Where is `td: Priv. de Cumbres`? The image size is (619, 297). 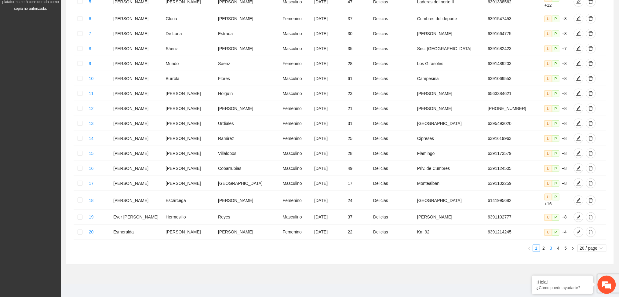
td: Priv. de Cumbres is located at coordinates (450, 168).